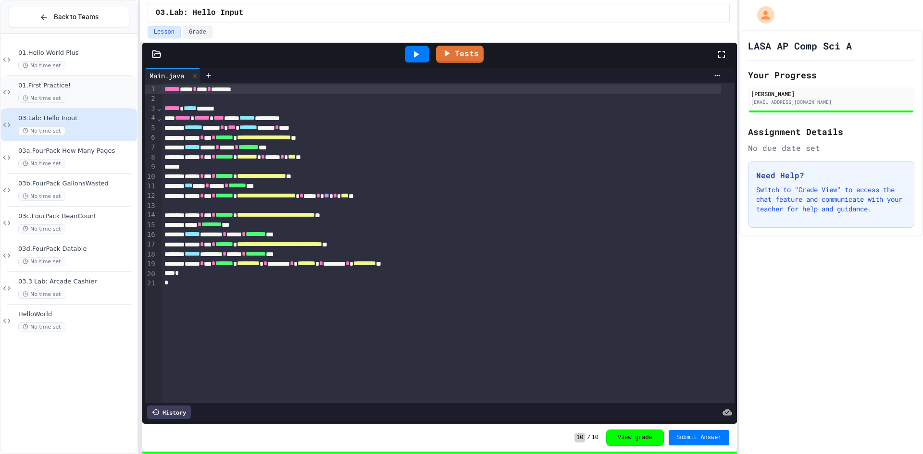  I want to click on div: 15, so click(150, 225).